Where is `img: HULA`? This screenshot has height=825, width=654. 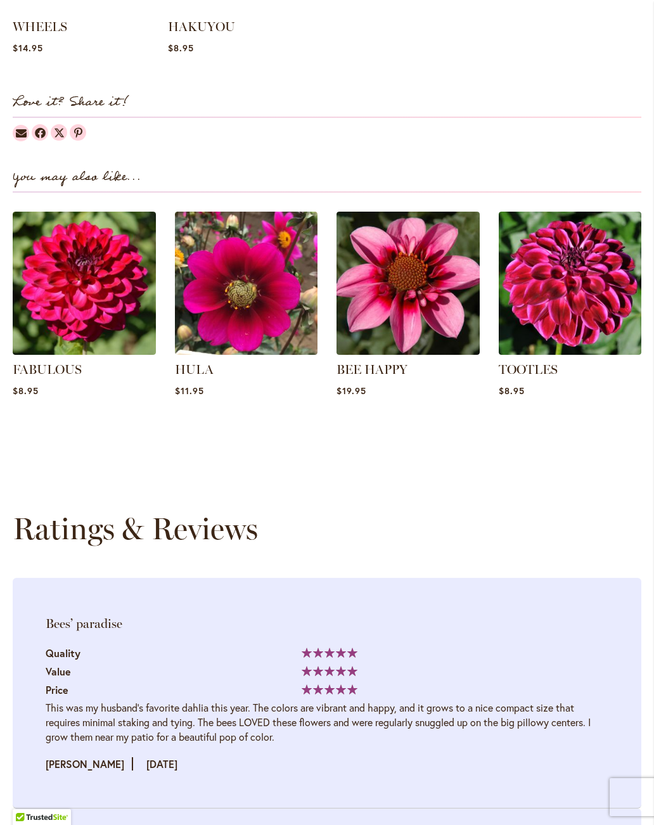 img: HULA is located at coordinates (247, 283).